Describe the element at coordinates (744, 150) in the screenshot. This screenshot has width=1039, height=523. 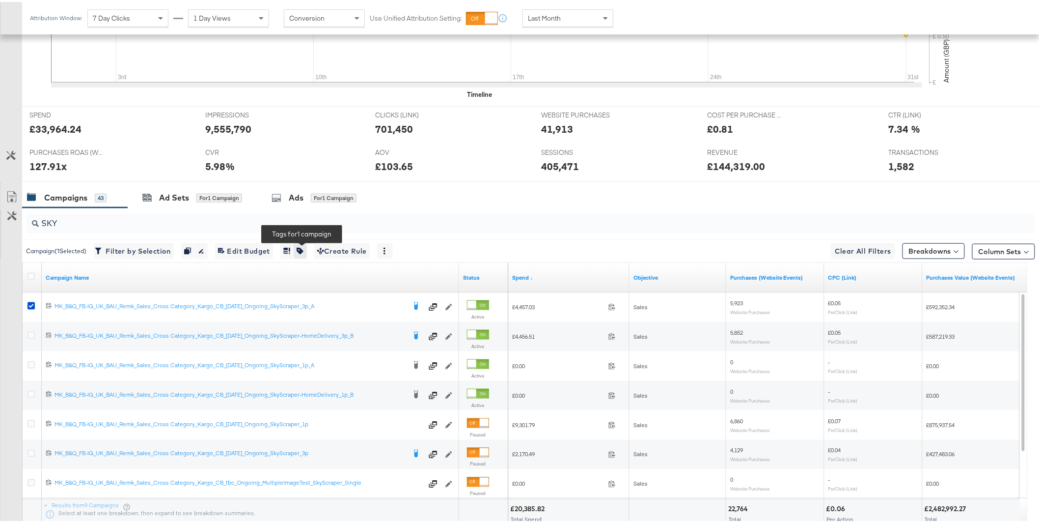
I see `span: REVENUE` at that location.